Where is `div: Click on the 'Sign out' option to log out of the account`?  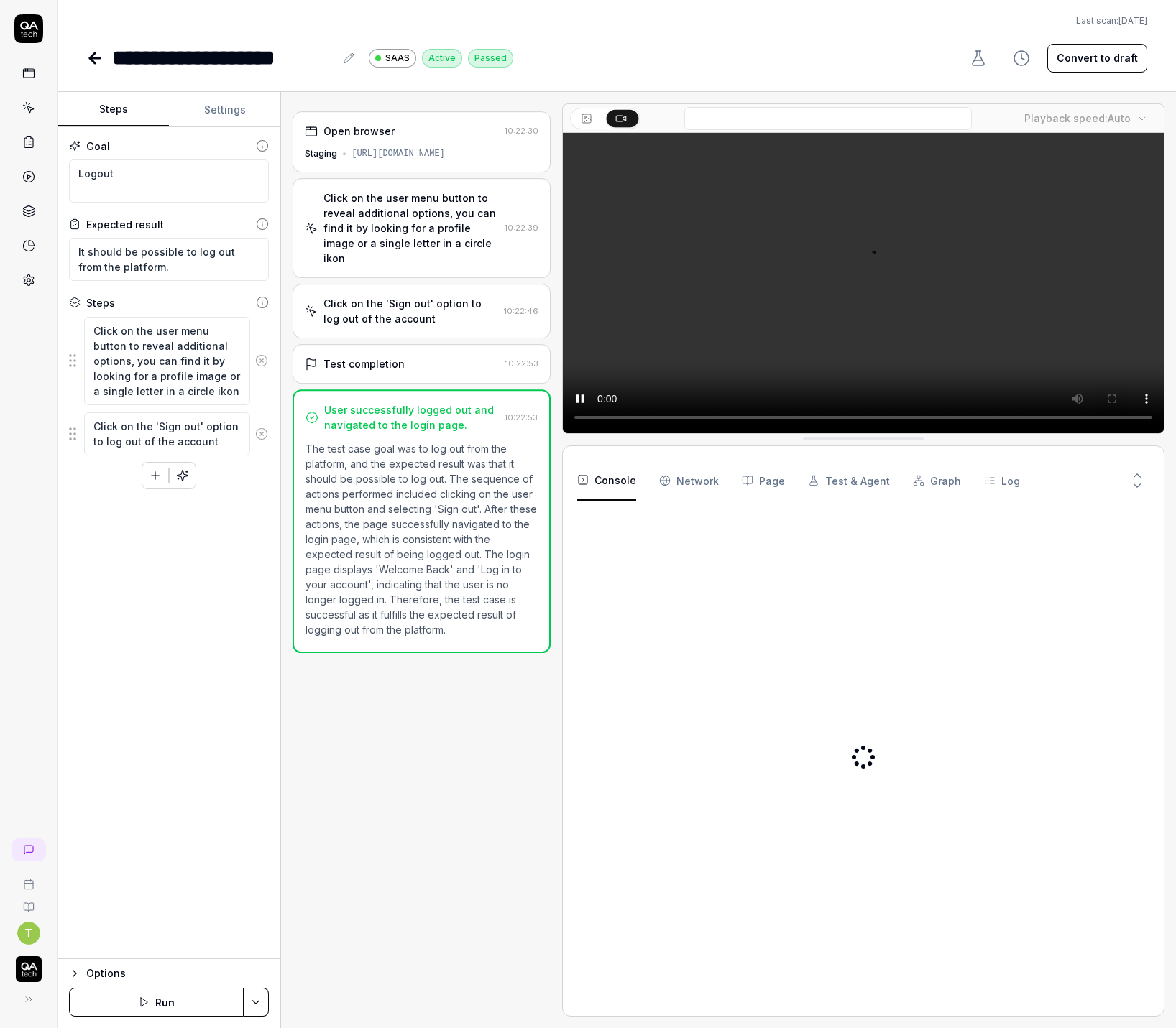 div: Click on the 'Sign out' option to log out of the account is located at coordinates (410, 311).